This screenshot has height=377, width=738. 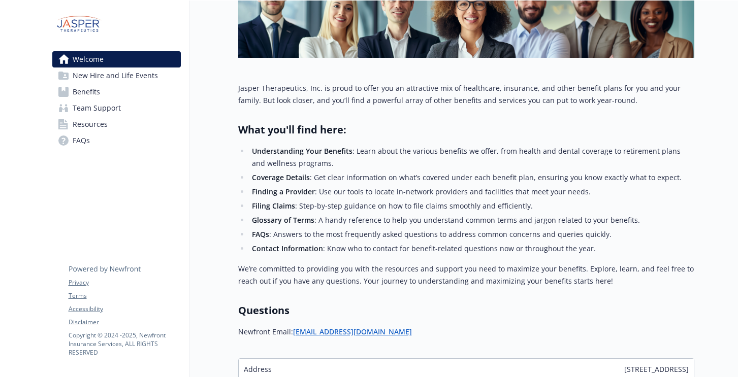 What do you see at coordinates (97, 108) in the screenshot?
I see `span: Team Support` at bounding box center [97, 108].